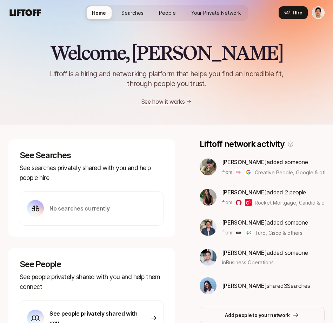  I want to click on span: People, so click(167, 13).